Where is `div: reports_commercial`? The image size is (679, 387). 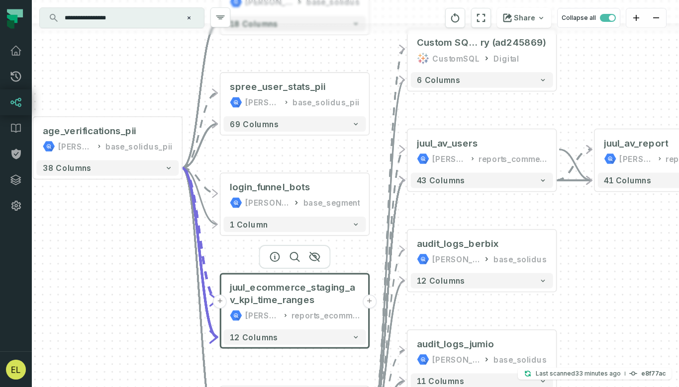 div: reports_commercial is located at coordinates (512, 159).